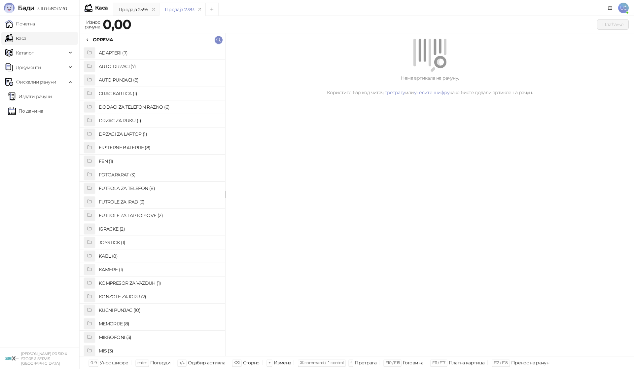 Image resolution: width=634 pixels, height=369 pixels. Describe the element at coordinates (16, 38) in the screenshot. I see `a: Каса` at that location.